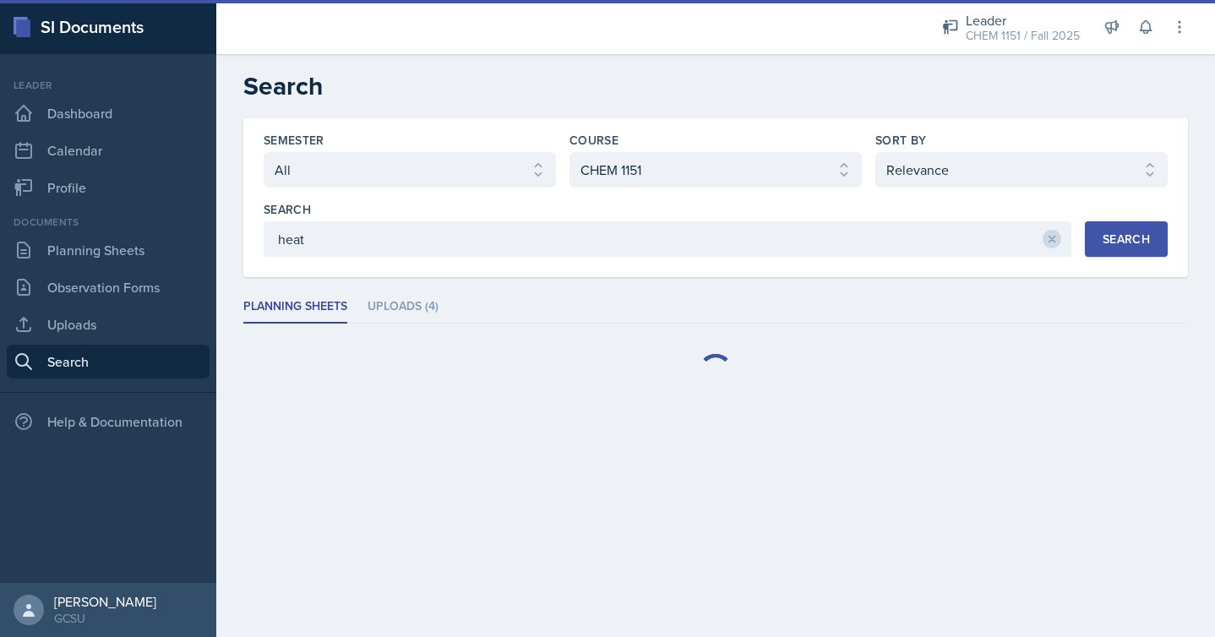 Image resolution: width=1215 pixels, height=637 pixels. What do you see at coordinates (294, 140) in the screenshot?
I see `label: Semester` at bounding box center [294, 140].